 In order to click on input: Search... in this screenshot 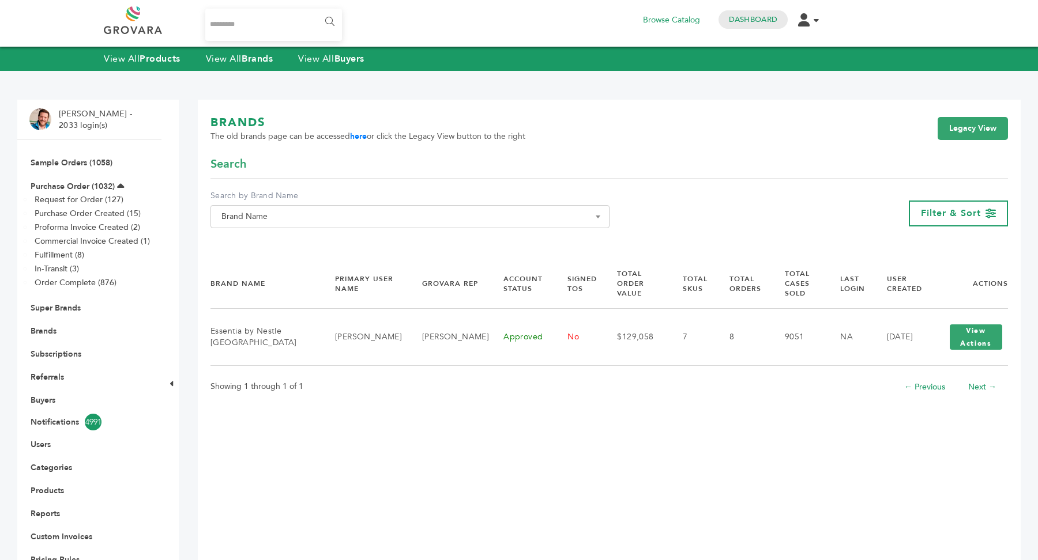, I will do `click(273, 25)`.